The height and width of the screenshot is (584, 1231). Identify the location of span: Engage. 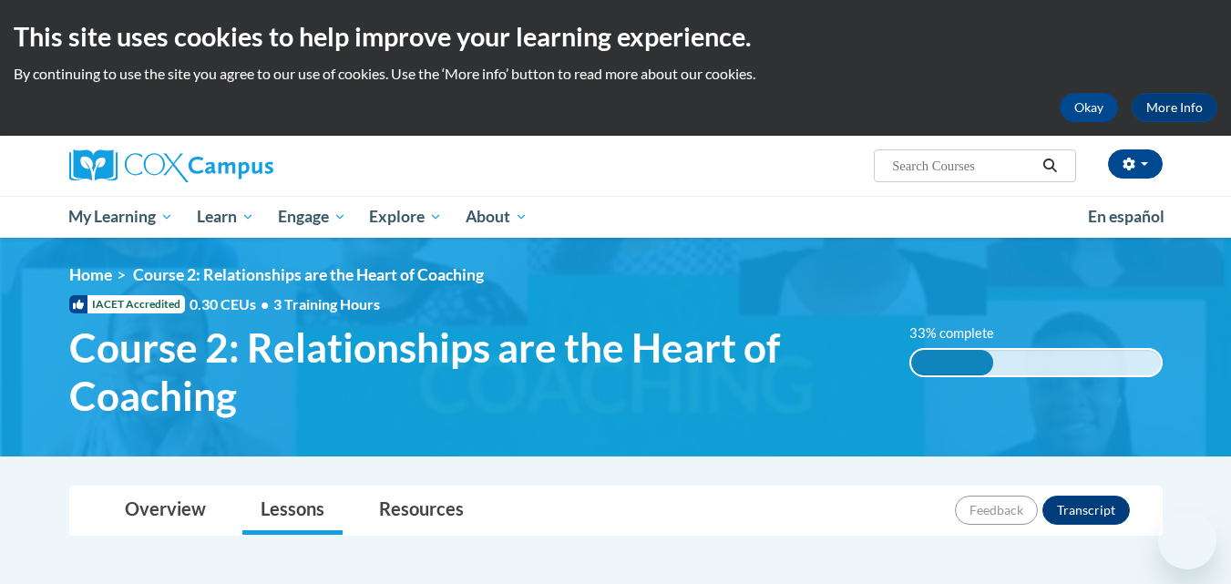
(312, 217).